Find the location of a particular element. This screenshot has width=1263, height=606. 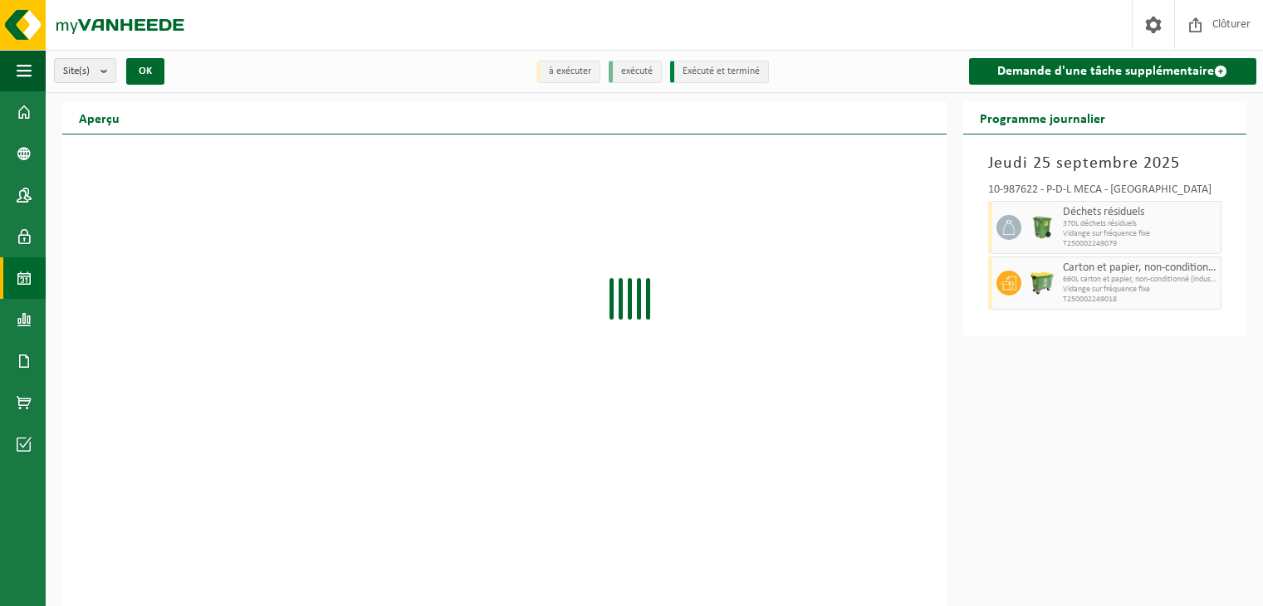

button: OK is located at coordinates (145, 71).